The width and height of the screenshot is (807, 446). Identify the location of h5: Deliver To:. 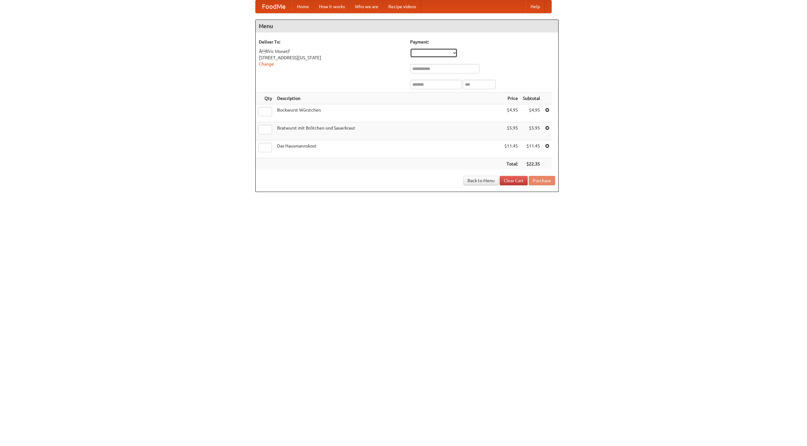
(331, 42).